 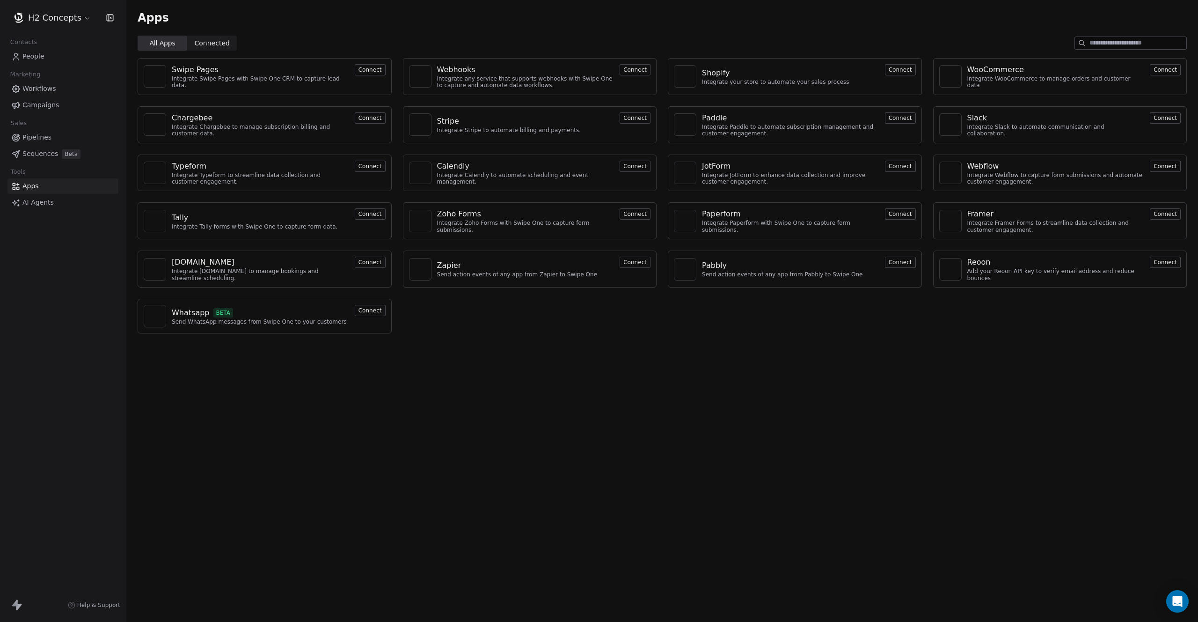 I want to click on a: SequencesBeta, so click(x=63, y=154).